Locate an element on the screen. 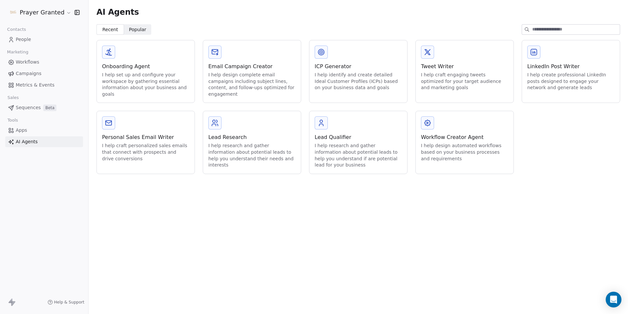 The width and height of the screenshot is (628, 314). div: I help create professional LinkedIn posts designed to engage your network and generate leads is located at coordinates (571, 81).